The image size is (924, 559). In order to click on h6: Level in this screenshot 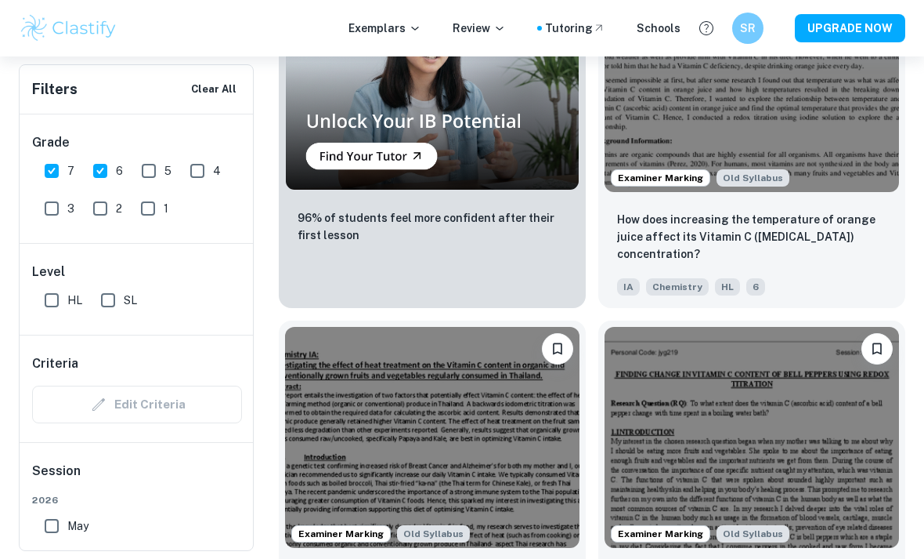, I will do `click(137, 272)`.